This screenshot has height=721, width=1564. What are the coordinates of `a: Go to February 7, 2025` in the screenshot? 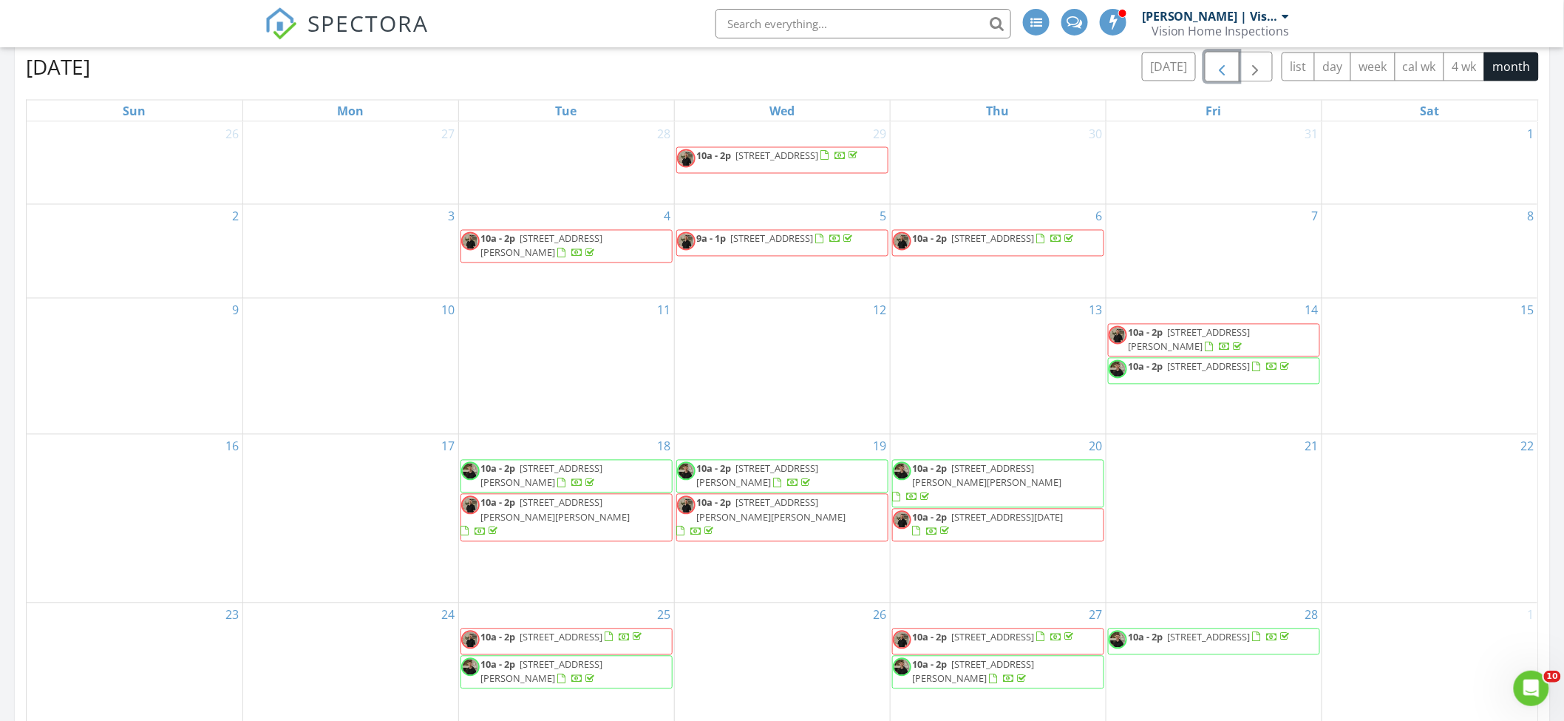 It's located at (1315, 217).